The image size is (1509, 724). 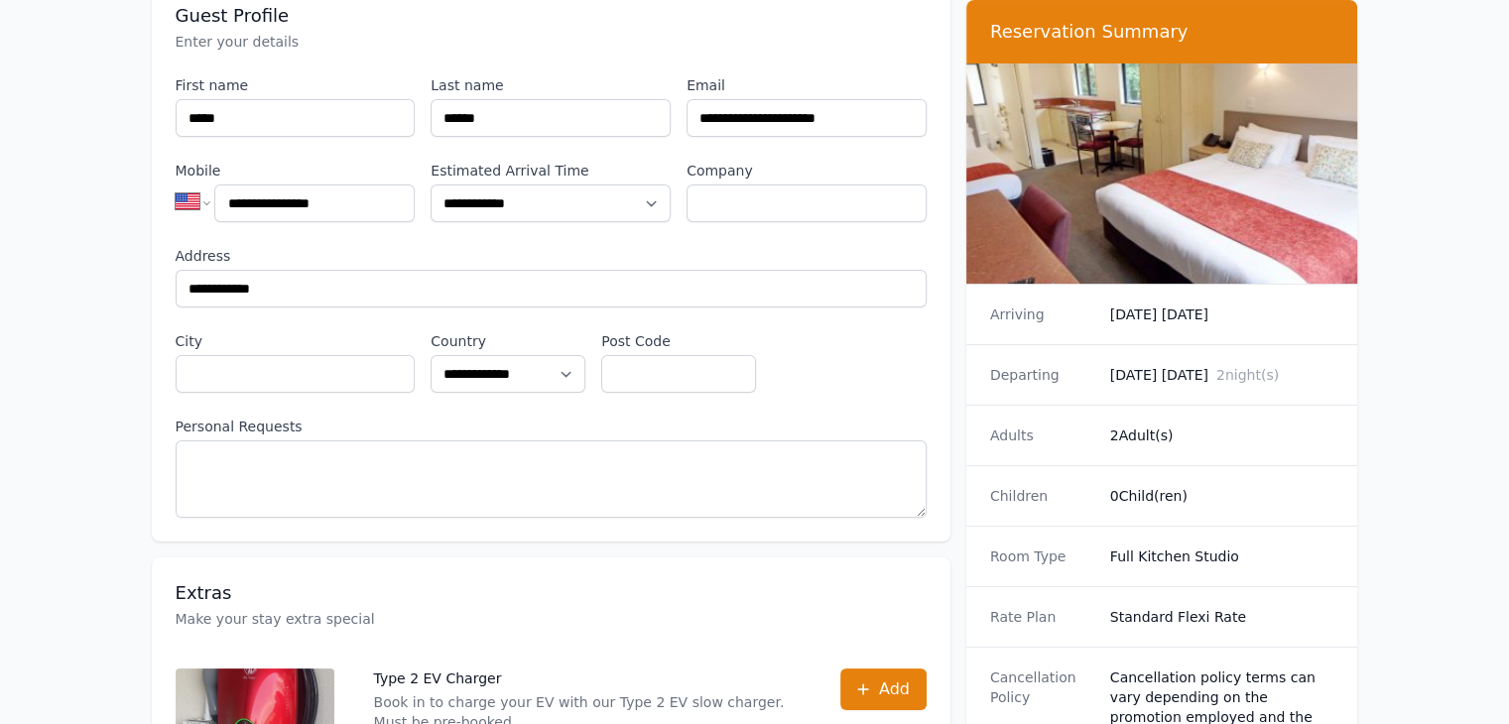 What do you see at coordinates (551, 593) in the screenshot?
I see `h3: Extras` at bounding box center [551, 593].